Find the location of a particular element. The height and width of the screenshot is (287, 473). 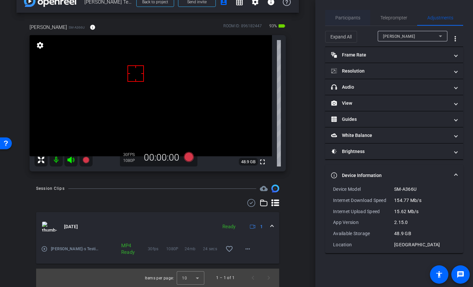

span: Destinations for your clips is located at coordinates (264, 188).